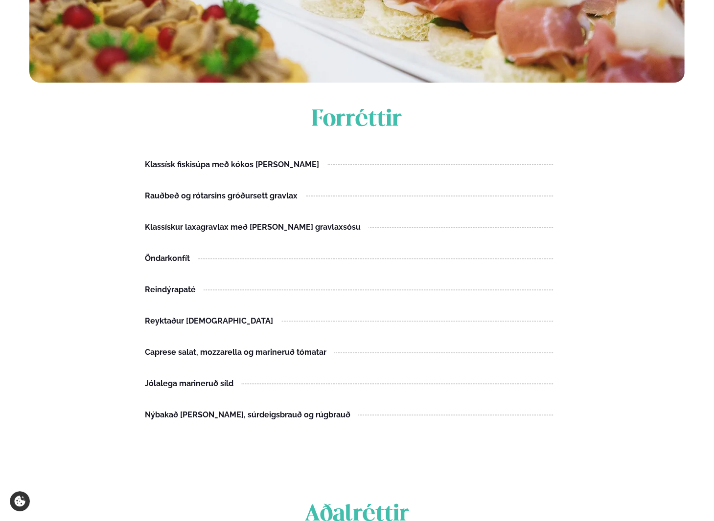  What do you see at coordinates (235, 353) in the screenshot?
I see `div: Caprese salat, mozzarella og marineruð tómatar` at bounding box center [235, 353].